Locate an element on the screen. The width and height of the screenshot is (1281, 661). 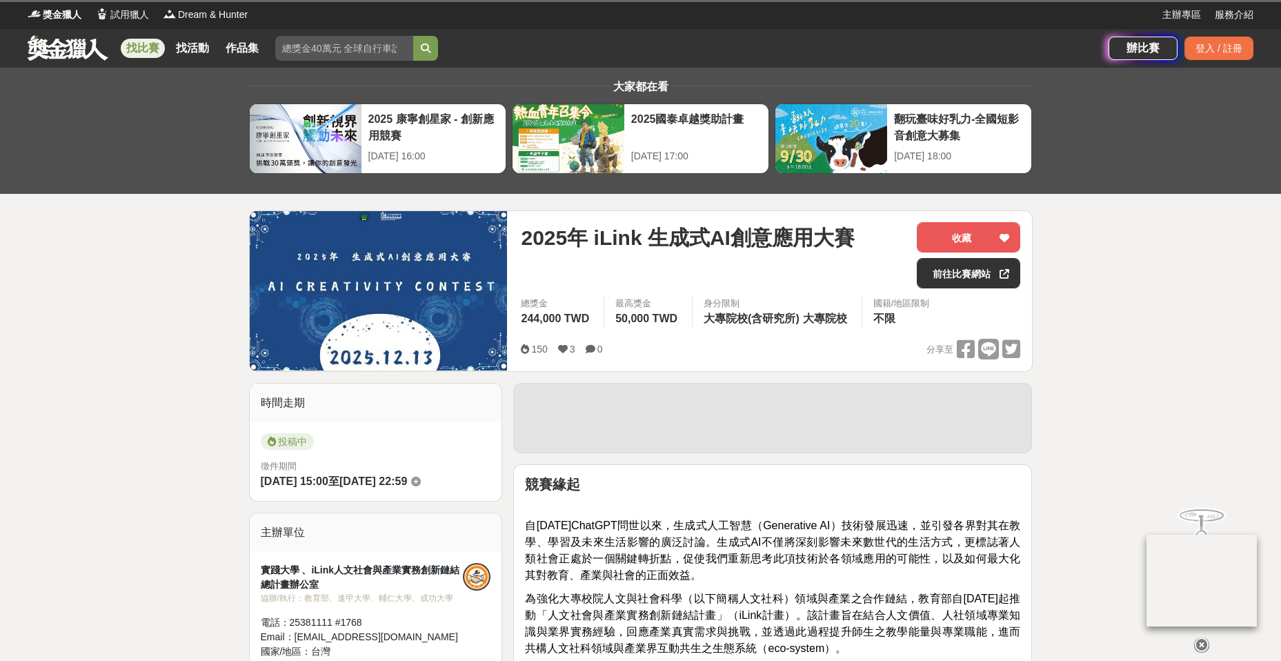
button: 收藏 is located at coordinates (968, 237).